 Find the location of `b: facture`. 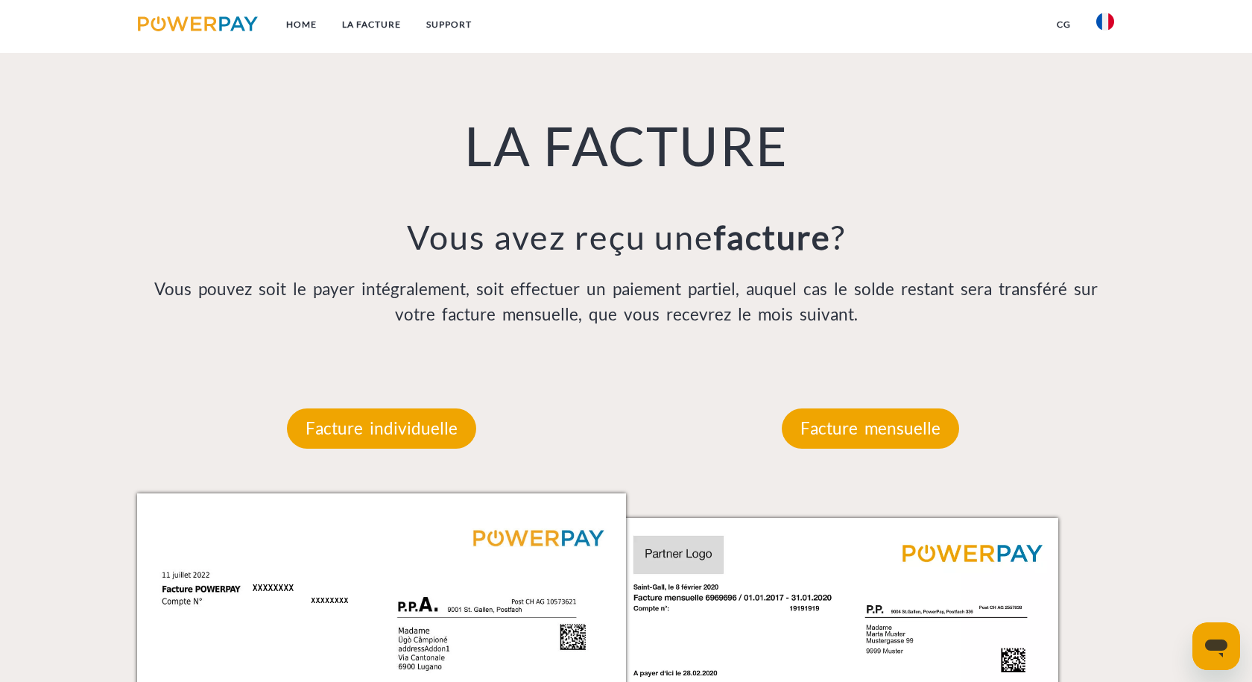

b: facture is located at coordinates (772, 237).